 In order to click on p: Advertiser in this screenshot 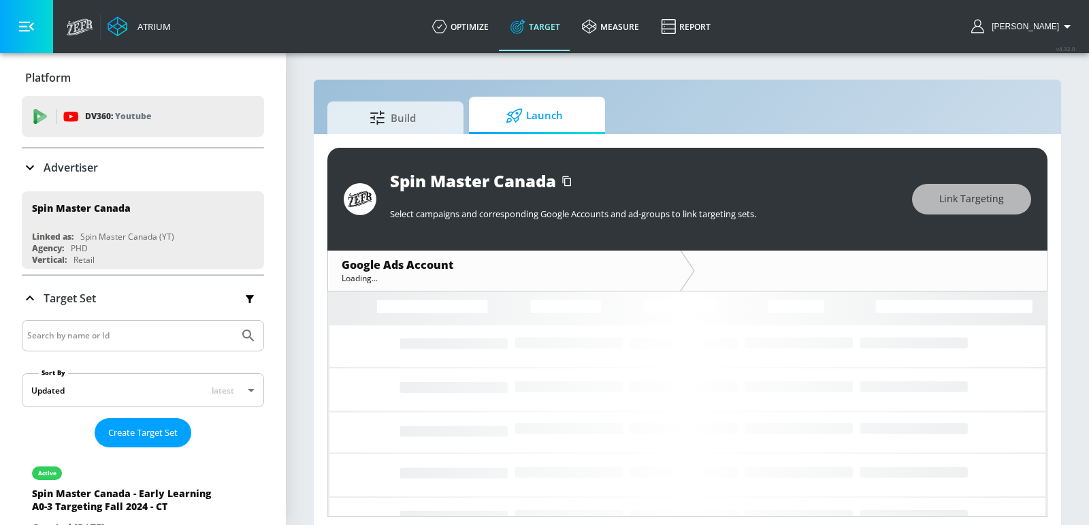, I will do `click(71, 168)`.